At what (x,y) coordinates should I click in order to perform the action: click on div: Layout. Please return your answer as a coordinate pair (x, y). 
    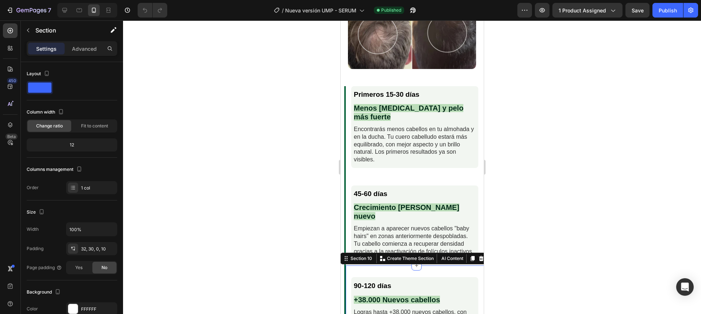
    Looking at the image, I should click on (39, 74).